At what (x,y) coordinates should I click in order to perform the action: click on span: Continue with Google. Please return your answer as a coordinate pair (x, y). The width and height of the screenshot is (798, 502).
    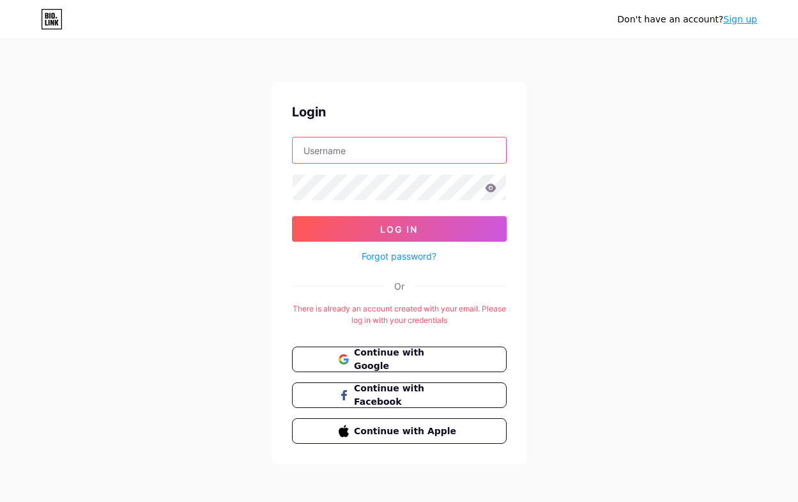
    Looking at the image, I should click on (406, 359).